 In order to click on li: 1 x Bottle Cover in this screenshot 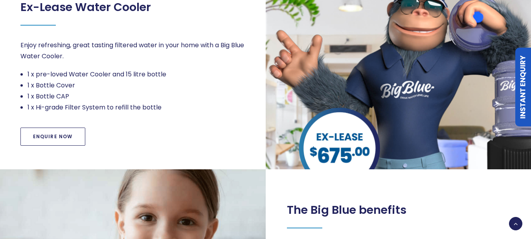, I will do `click(136, 85)`.